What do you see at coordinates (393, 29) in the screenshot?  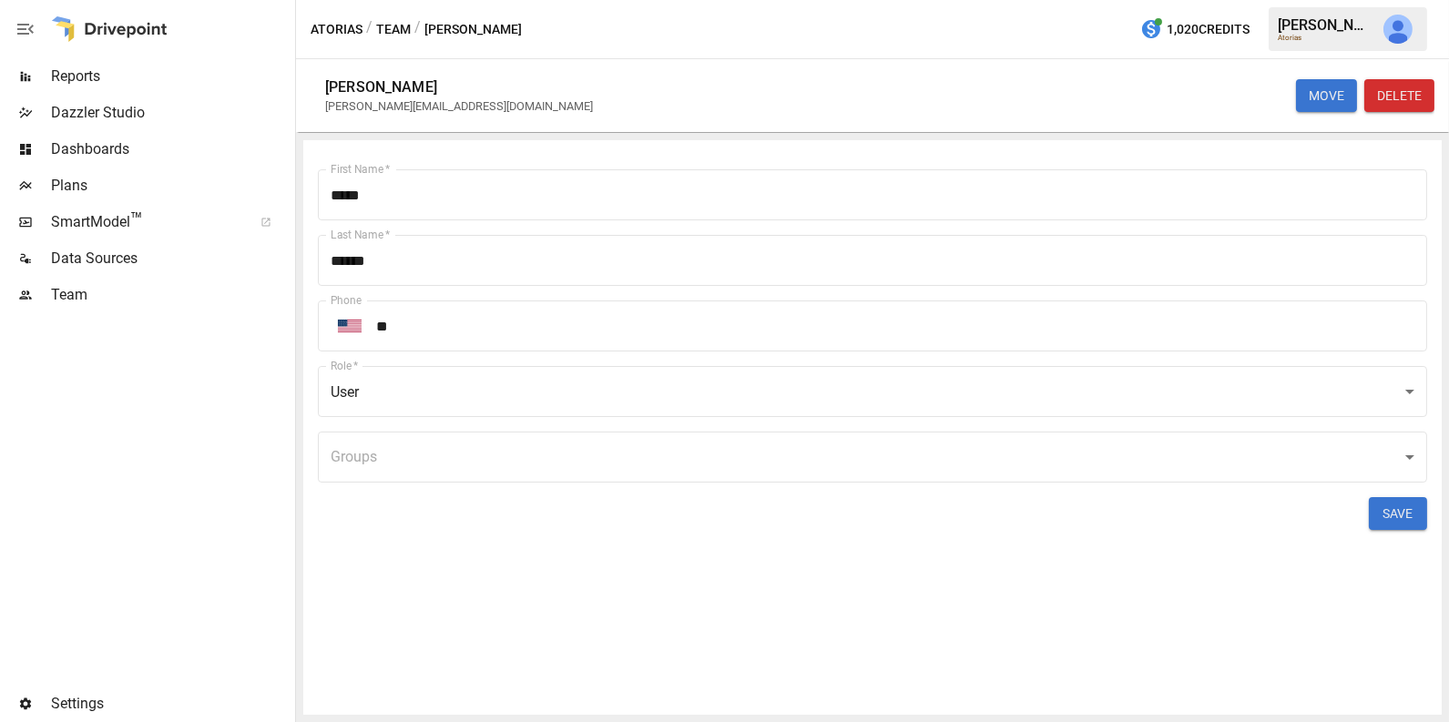 I see `button: Team` at bounding box center [393, 29].